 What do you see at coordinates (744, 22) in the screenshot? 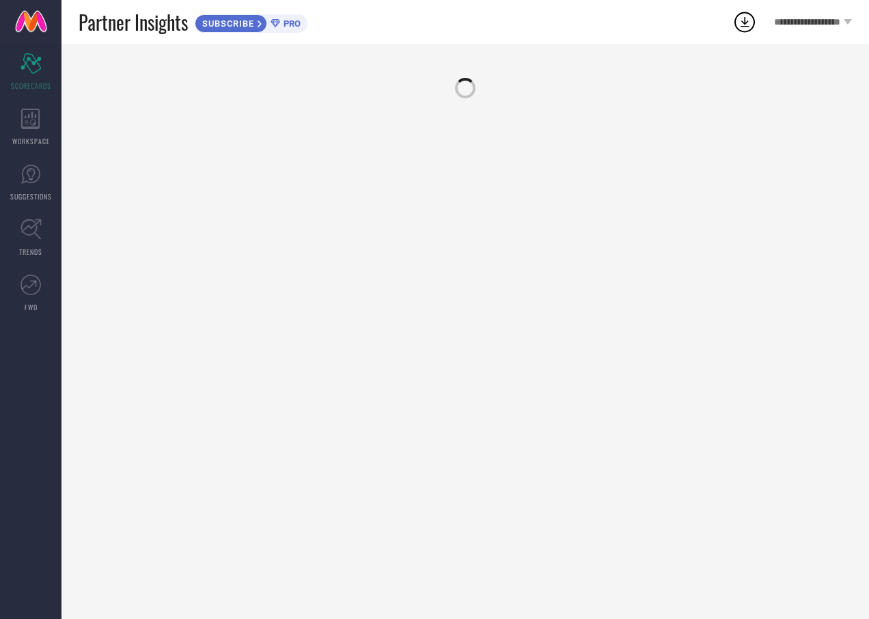
I see `div: Open download list` at bounding box center [744, 22].